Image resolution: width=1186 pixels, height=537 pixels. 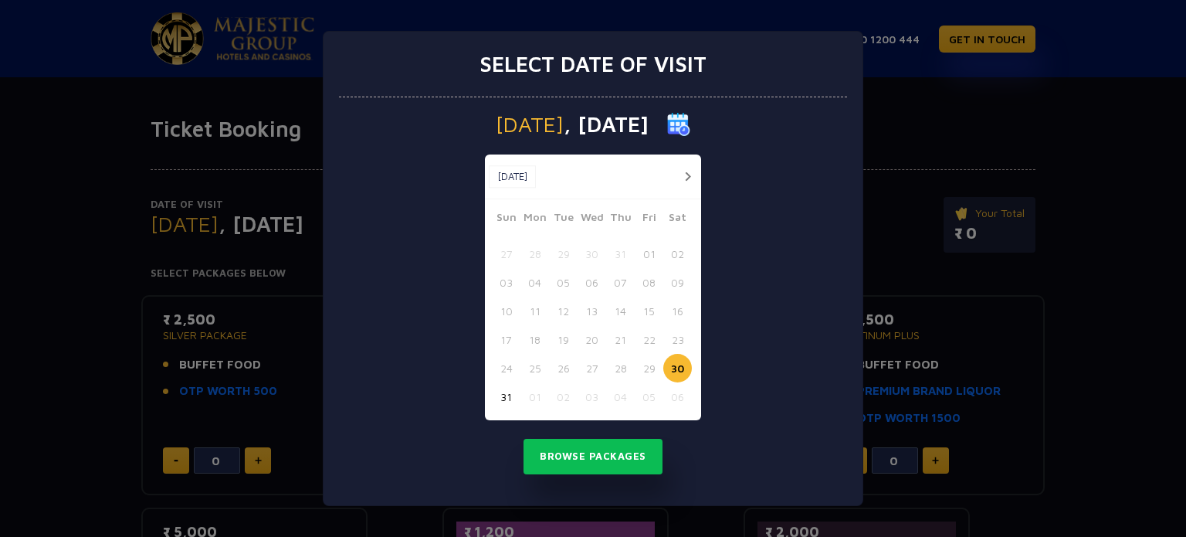 What do you see at coordinates (506, 310) in the screenshot?
I see `button: 10` at bounding box center [506, 310].